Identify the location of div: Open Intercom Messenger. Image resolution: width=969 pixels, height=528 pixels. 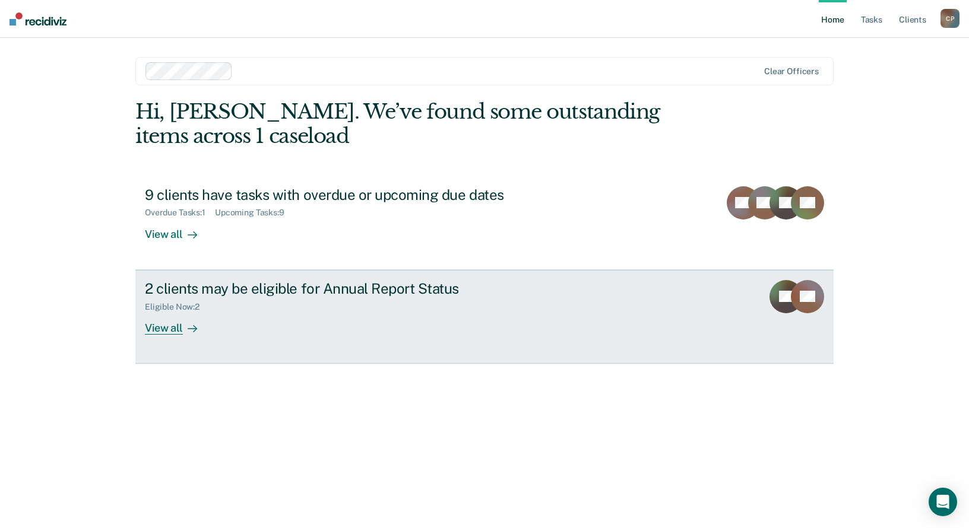
(943, 502).